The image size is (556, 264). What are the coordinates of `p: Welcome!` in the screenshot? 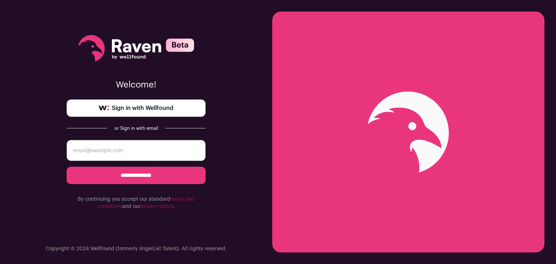 It's located at (136, 85).